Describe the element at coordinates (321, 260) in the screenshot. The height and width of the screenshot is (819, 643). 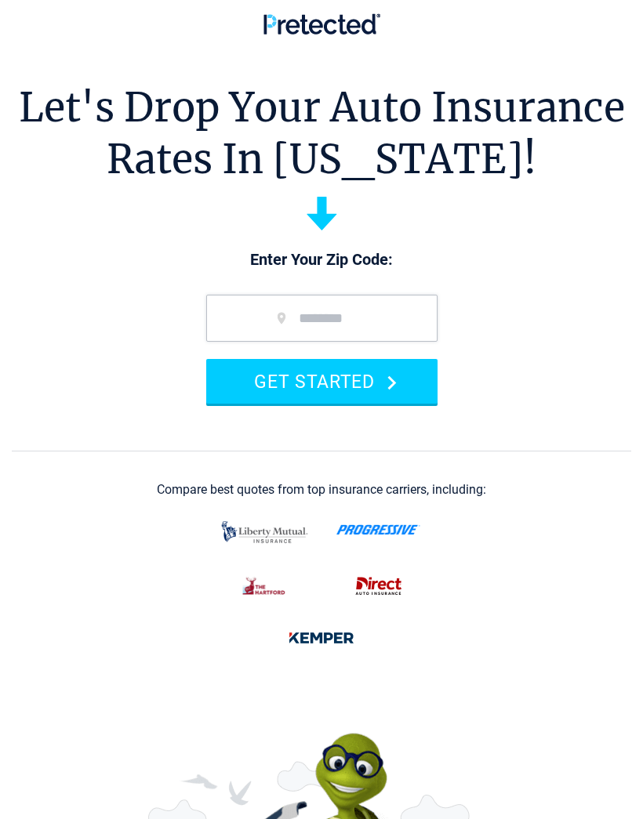
I see `p: Enter Your Zip Code:` at that location.